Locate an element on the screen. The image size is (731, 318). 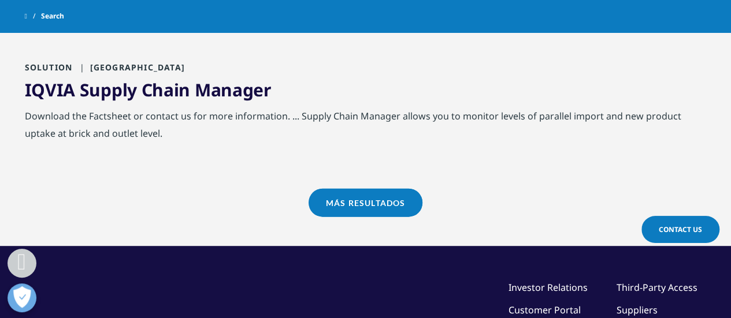
a: IQVIA Supply Chain Manager is located at coordinates (148, 90).